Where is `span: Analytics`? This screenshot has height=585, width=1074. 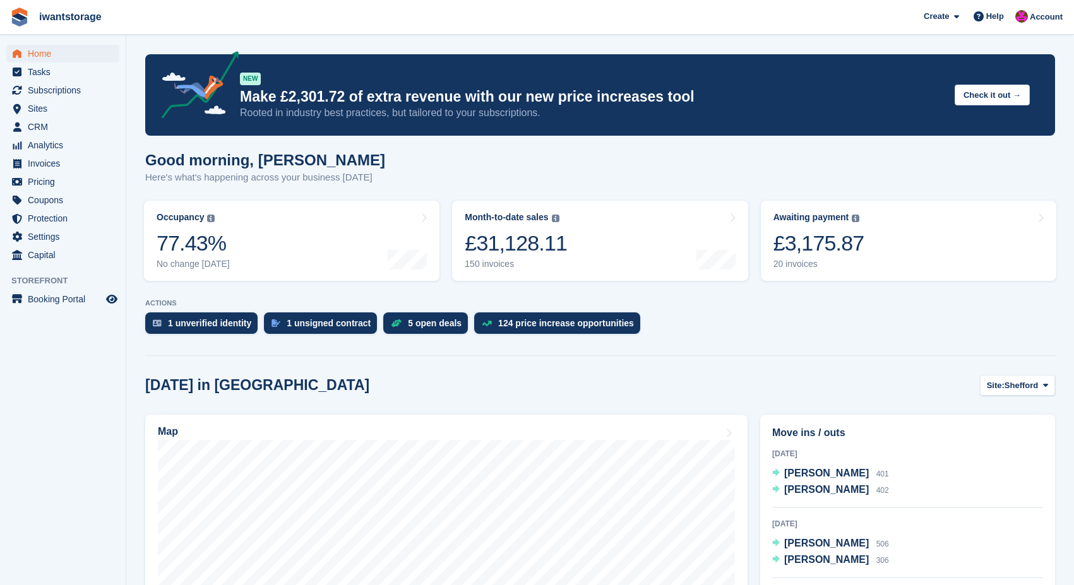 span: Analytics is located at coordinates (66, 145).